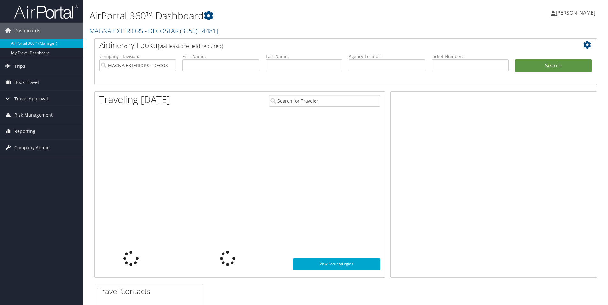  I want to click on span: Dashboards, so click(27, 31).